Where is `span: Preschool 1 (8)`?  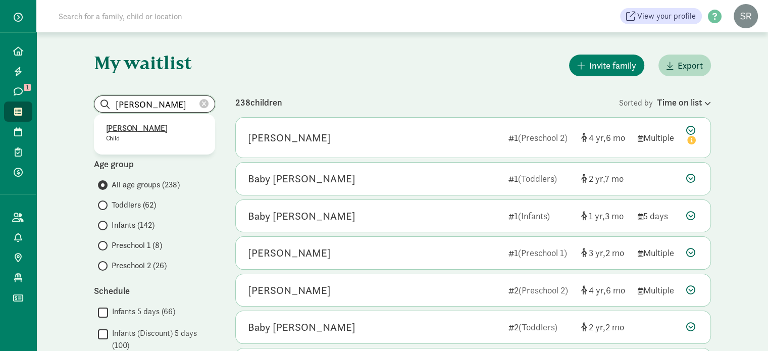 span: Preschool 1 (8) is located at coordinates (137, 245).